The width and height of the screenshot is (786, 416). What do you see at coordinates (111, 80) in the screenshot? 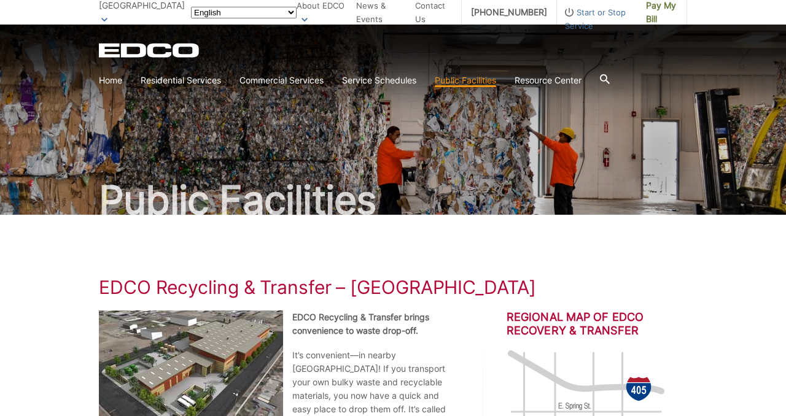
I see `a: Home` at bounding box center [111, 80].